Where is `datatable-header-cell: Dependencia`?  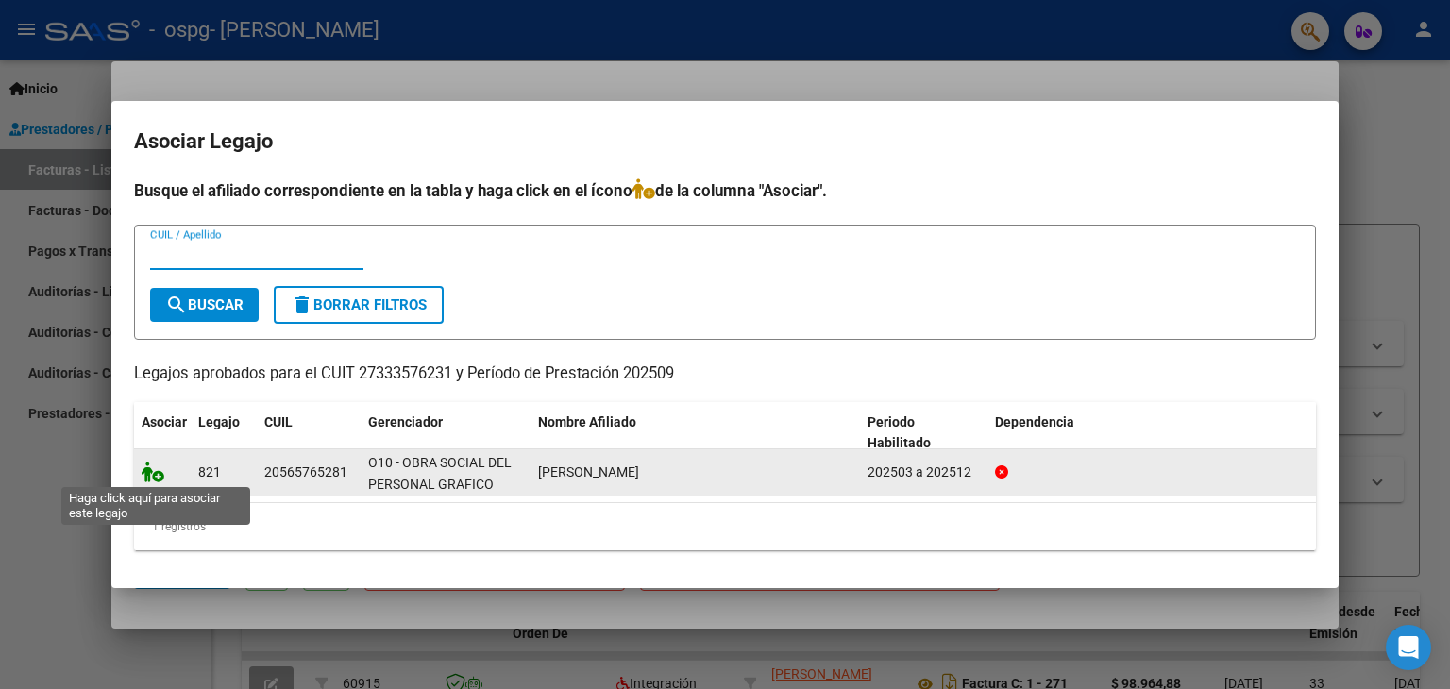 datatable-header-cell: Dependencia is located at coordinates (1152, 433).